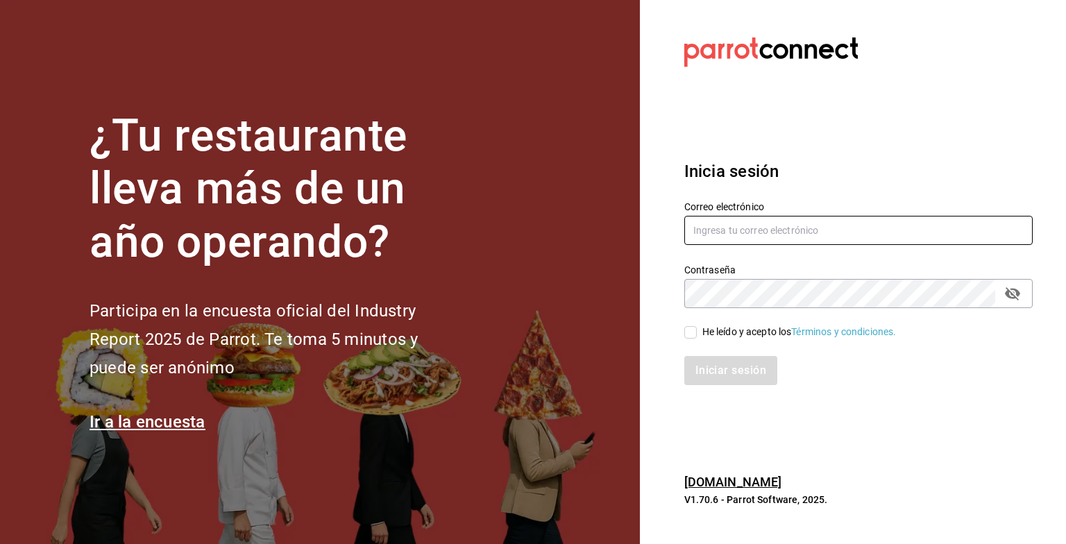  What do you see at coordinates (859, 269) in the screenshot?
I see `label: Contraseña` at bounding box center [859, 269].